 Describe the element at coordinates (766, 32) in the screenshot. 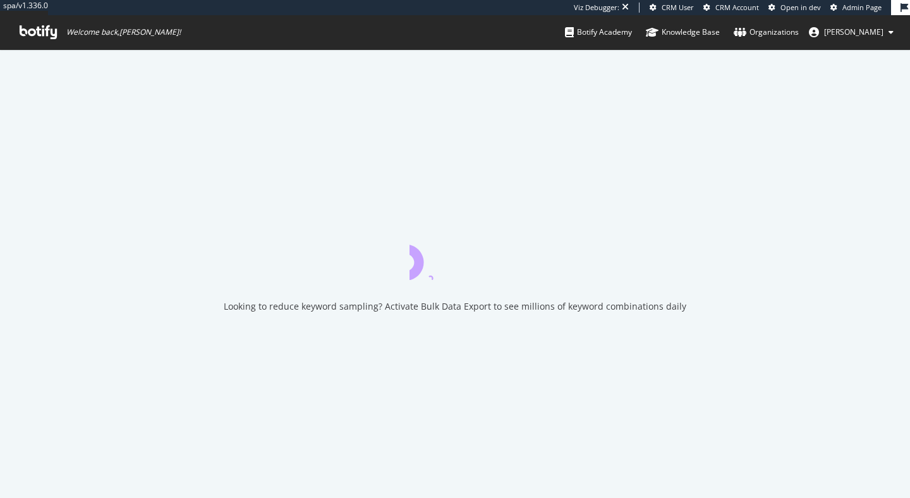

I see `div: Organizations` at that location.